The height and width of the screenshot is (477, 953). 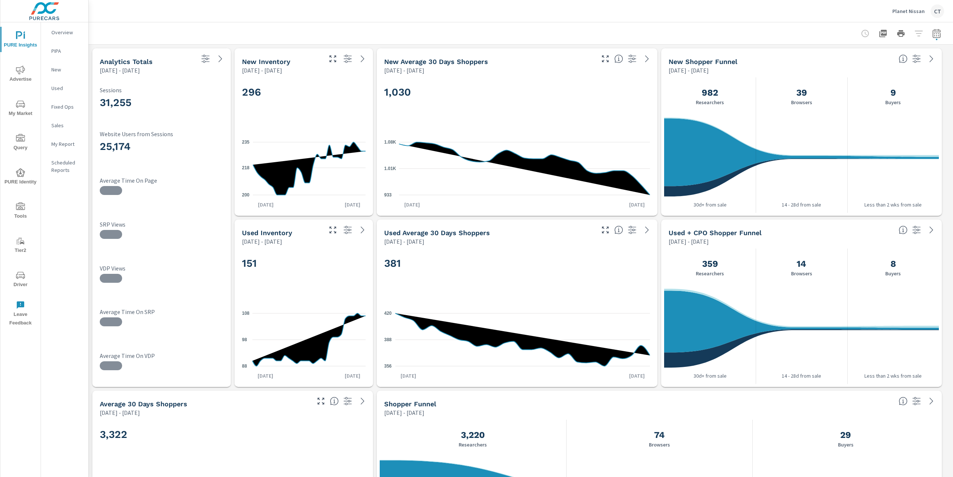 What do you see at coordinates (246, 195) in the screenshot?
I see `text: 200` at bounding box center [246, 195].